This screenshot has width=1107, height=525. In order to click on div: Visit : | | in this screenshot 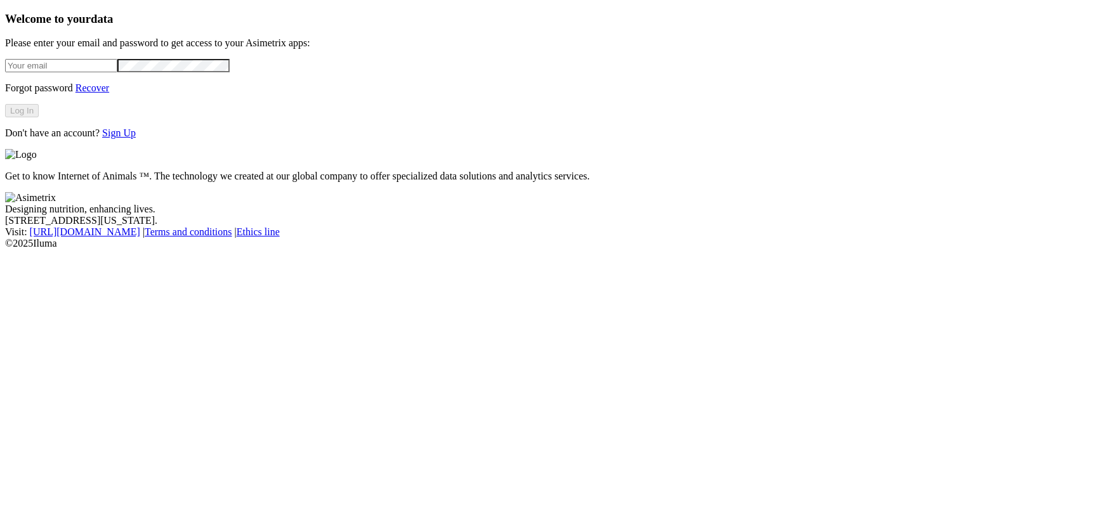, I will do `click(553, 232)`.